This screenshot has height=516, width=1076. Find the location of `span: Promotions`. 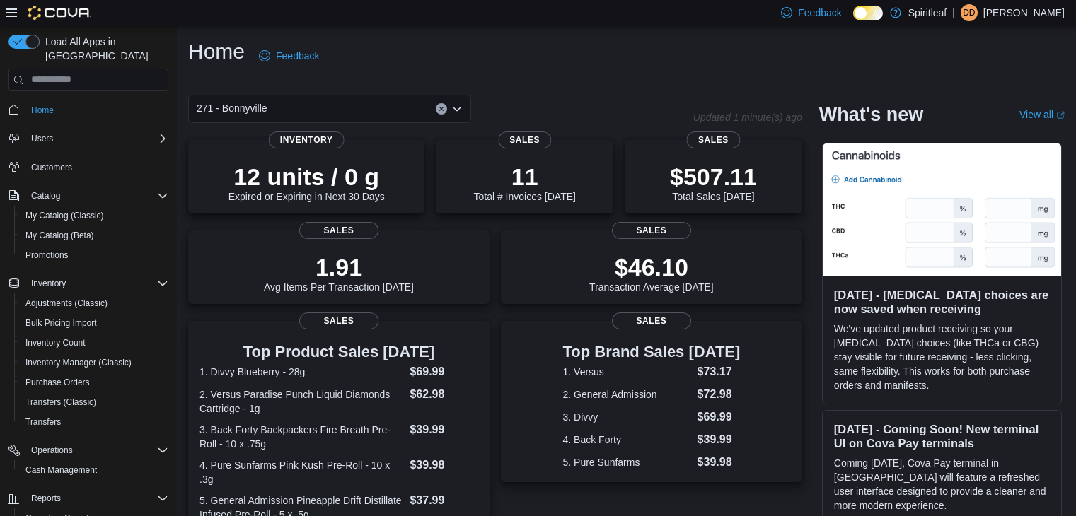

span: Promotions is located at coordinates (47, 255).